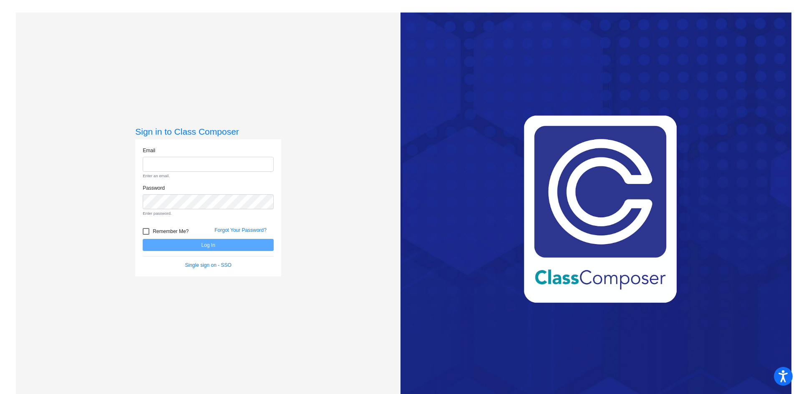 The width and height of the screenshot is (801, 394). I want to click on label: Password, so click(154, 188).